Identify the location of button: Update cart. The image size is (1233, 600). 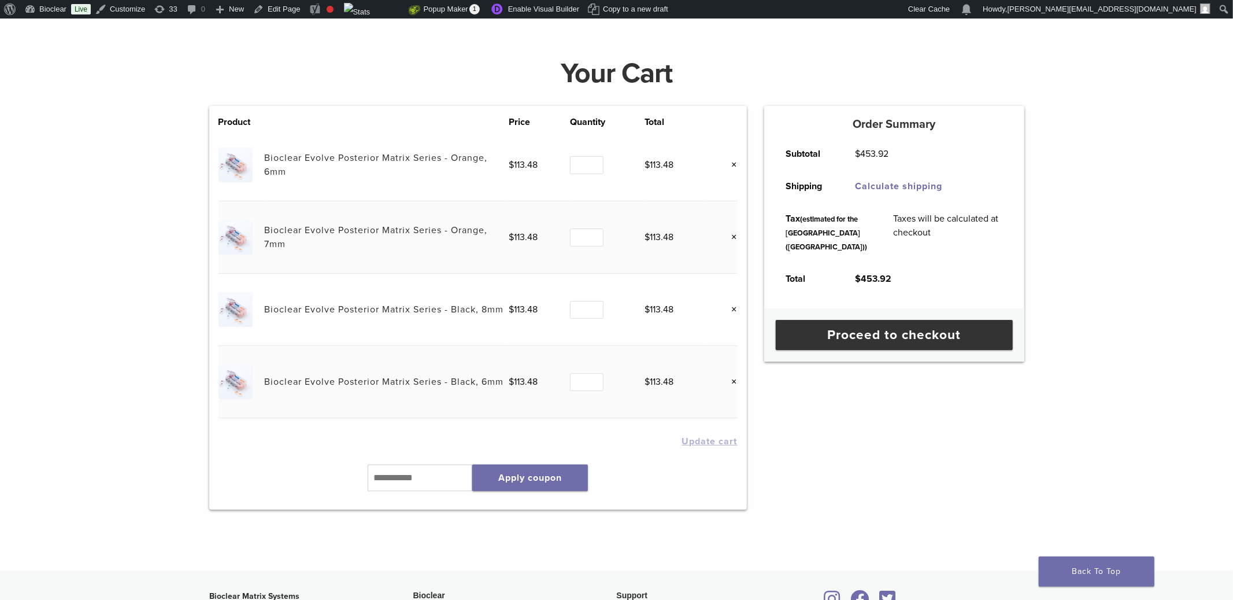
(710, 441).